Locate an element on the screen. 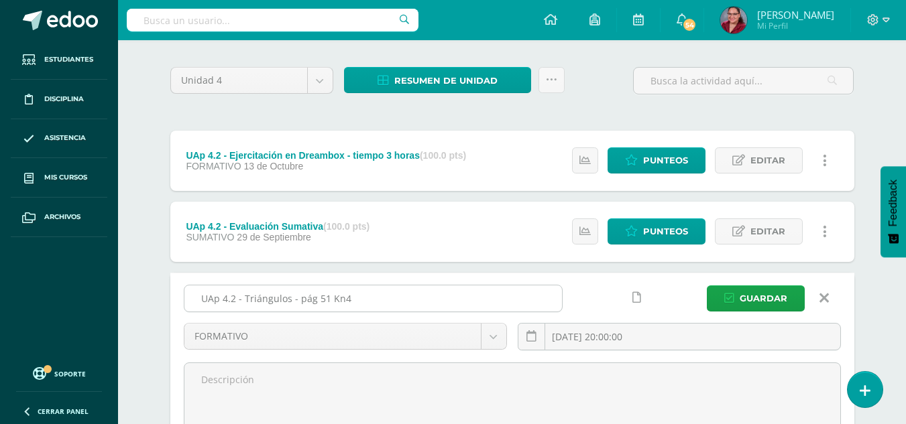 The width and height of the screenshot is (906, 424). span: Resumen de unidad is located at coordinates (446, 80).